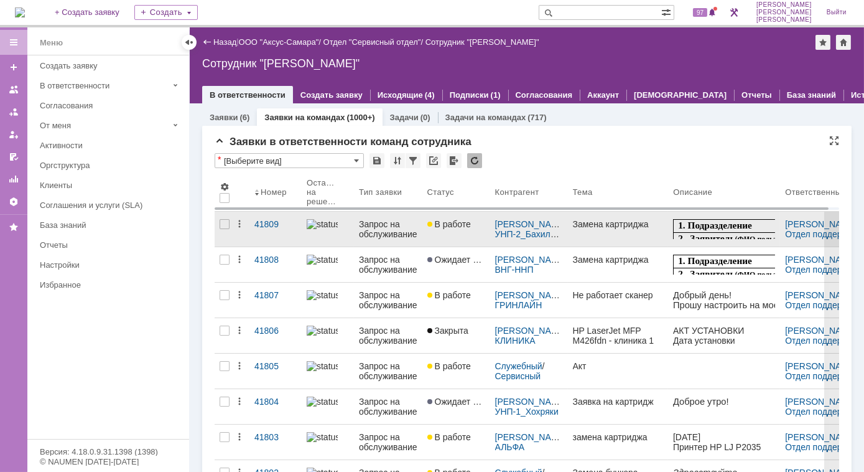 This screenshot has height=472, width=864. I want to click on div: Сортировка..., so click(398, 161).